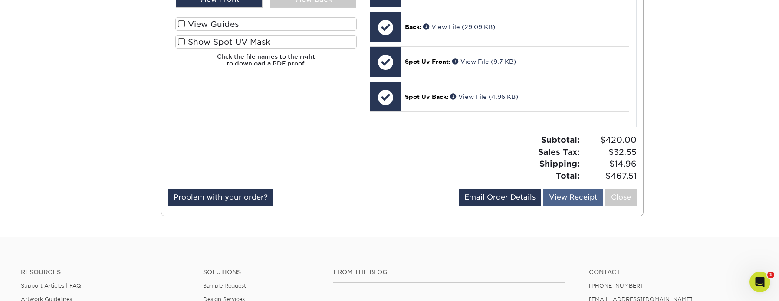 Image resolution: width=779 pixels, height=301 pixels. Describe the element at coordinates (609, 140) in the screenshot. I see `span: $420.00` at that location.